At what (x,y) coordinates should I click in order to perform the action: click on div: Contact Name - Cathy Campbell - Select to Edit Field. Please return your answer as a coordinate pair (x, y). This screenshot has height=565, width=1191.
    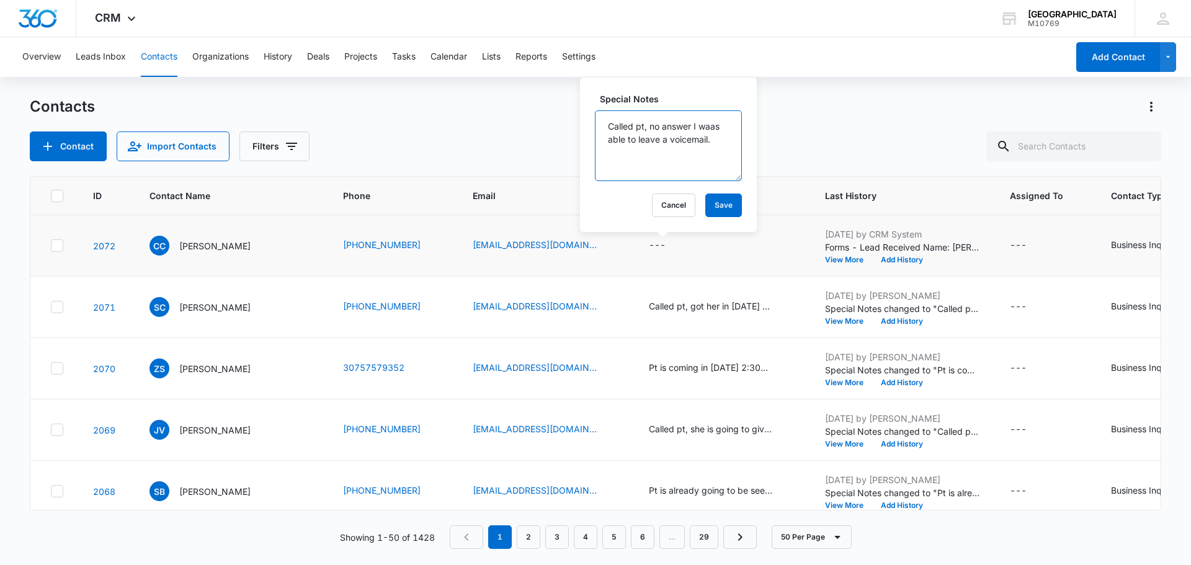
    Looking at the image, I should click on (211, 246).